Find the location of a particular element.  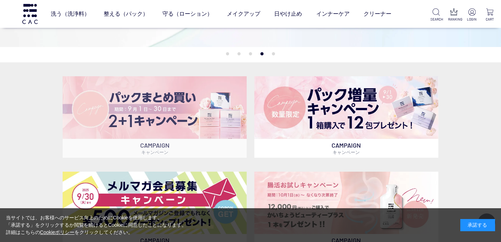

p: LOGIN is located at coordinates (472, 19).